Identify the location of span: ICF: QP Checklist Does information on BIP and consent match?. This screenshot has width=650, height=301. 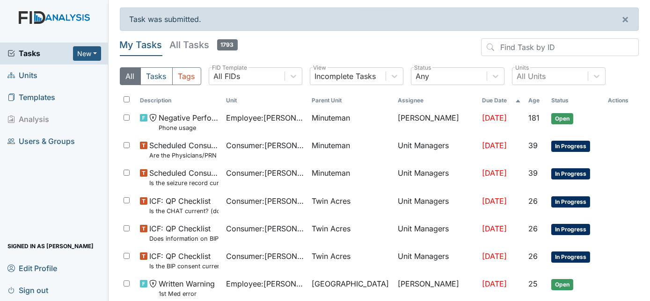
(184, 233).